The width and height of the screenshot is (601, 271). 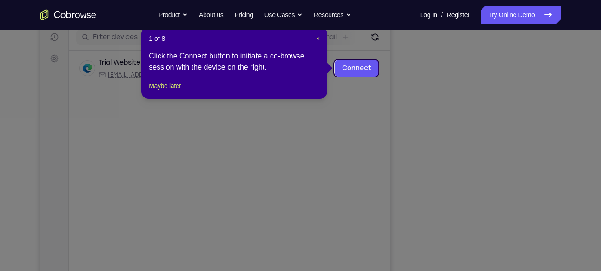 I want to click on a: Log In, so click(x=428, y=15).